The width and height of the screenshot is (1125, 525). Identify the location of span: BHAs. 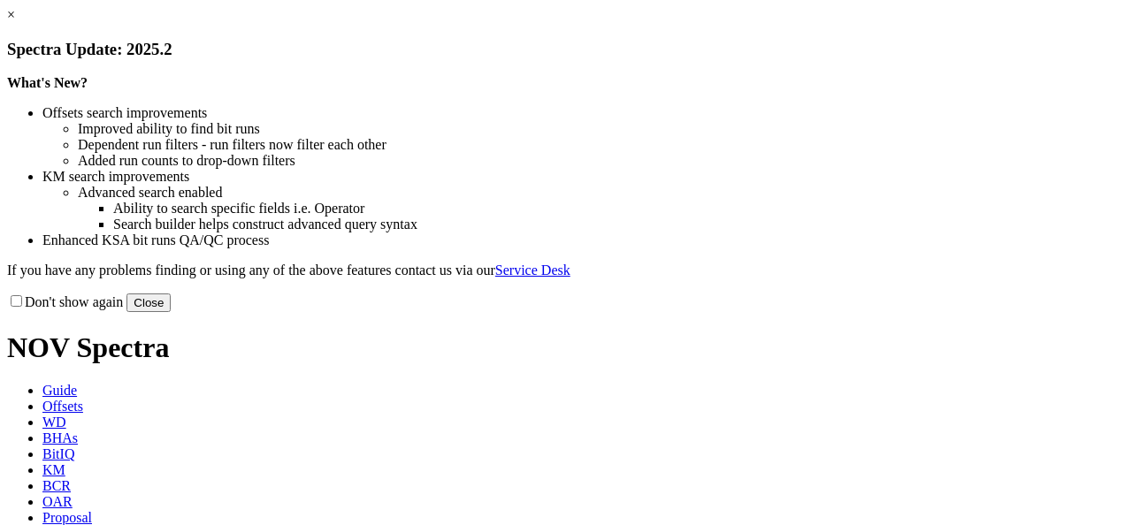
(60, 438).